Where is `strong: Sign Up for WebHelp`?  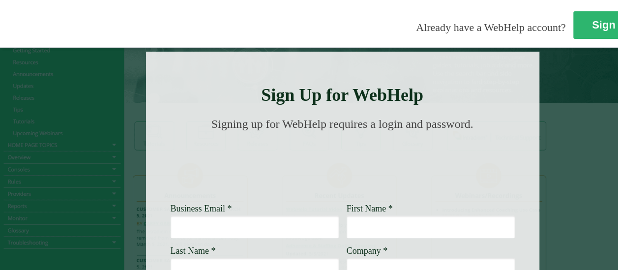
strong: Sign Up for WebHelp is located at coordinates (342, 95).